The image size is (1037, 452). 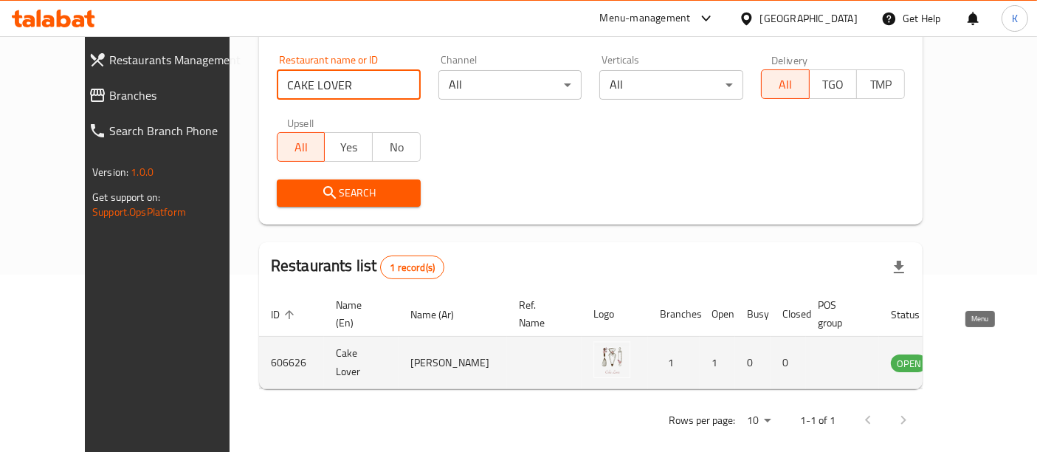 What do you see at coordinates (300, 123) in the screenshot?
I see `label: Upsell` at bounding box center [300, 123].